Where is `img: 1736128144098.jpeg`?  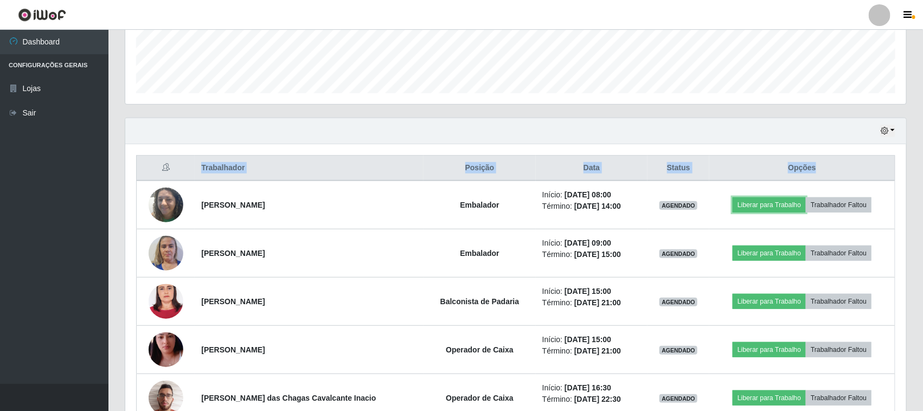 img: 1736128144098.jpeg is located at coordinates (166, 204).